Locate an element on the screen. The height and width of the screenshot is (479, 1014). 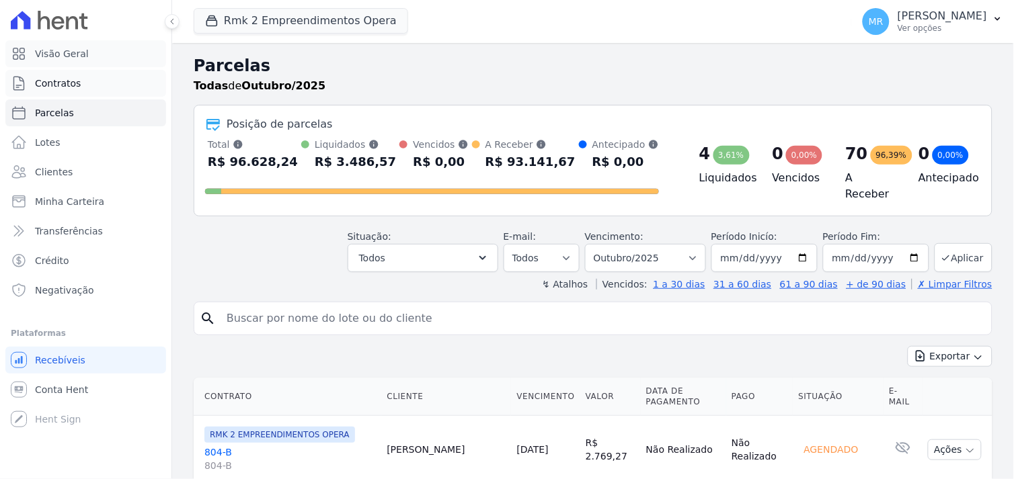
th: Pago is located at coordinates (760, 397).